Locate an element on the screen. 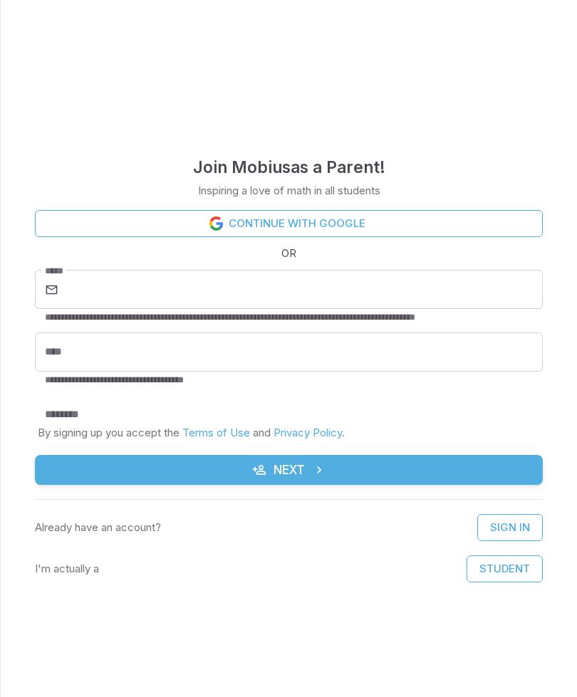  a: Privacy Policy is located at coordinates (308, 432).